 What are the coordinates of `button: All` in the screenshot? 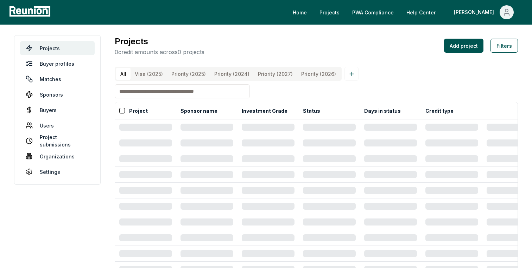 It's located at (123, 74).